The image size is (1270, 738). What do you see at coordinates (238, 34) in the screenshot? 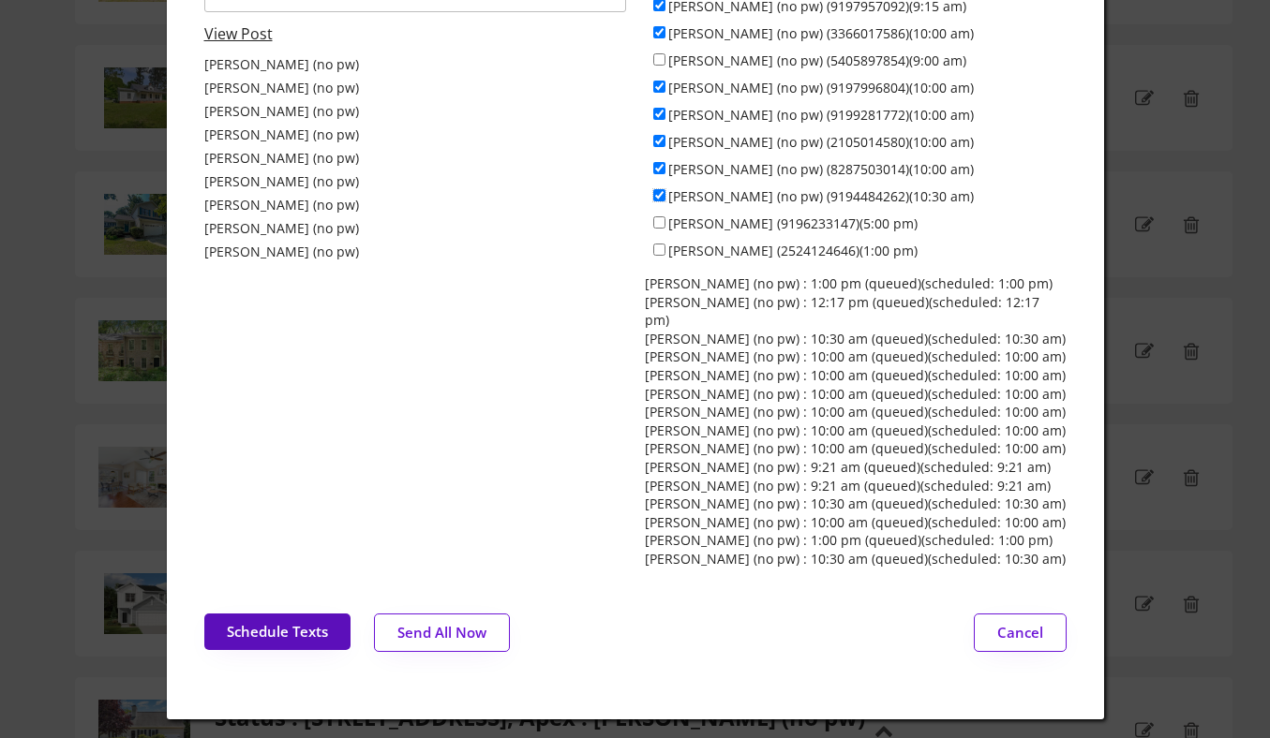
I see `a: View Post` at bounding box center [238, 34].